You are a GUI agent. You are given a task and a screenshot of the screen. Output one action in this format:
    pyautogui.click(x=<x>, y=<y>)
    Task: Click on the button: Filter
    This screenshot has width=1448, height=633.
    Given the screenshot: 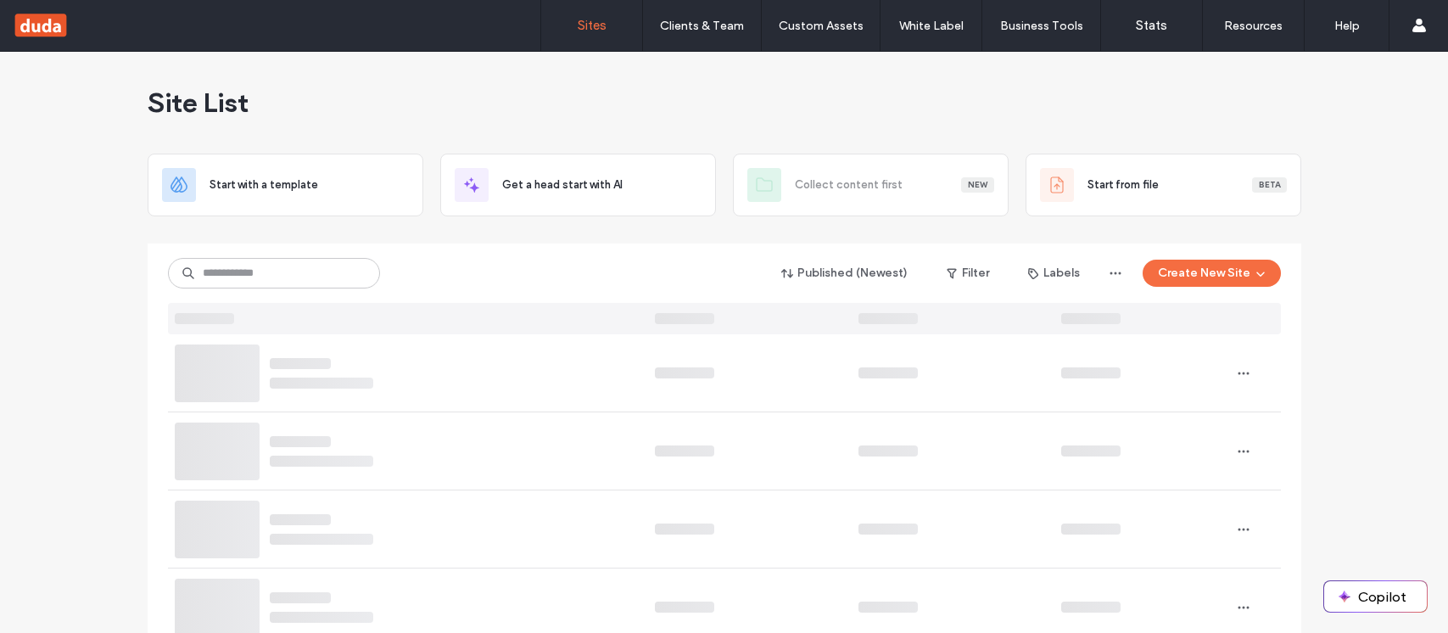 What is the action you would take?
    pyautogui.click(x=968, y=273)
    